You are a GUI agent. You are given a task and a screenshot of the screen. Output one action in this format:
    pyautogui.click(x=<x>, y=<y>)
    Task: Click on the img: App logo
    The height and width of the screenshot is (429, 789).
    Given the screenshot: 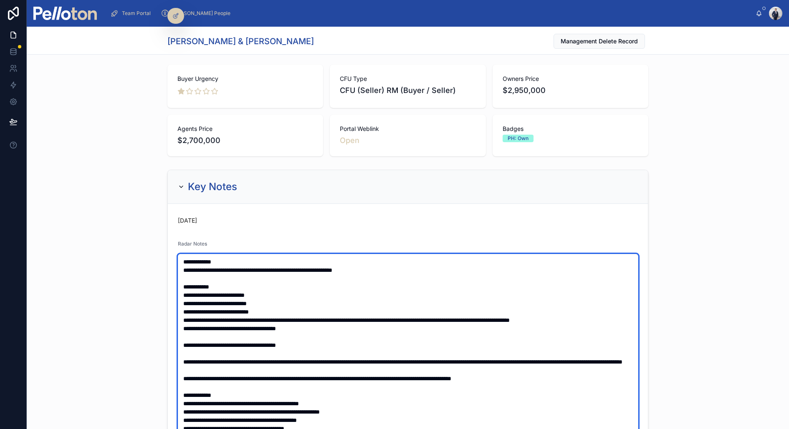 What is the action you would take?
    pyautogui.click(x=65, y=13)
    